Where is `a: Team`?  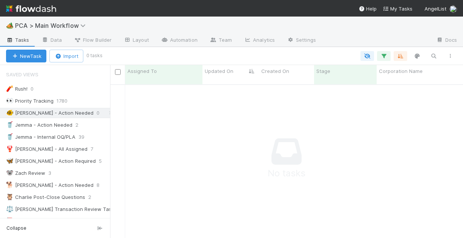
a: Team is located at coordinates (220, 41).